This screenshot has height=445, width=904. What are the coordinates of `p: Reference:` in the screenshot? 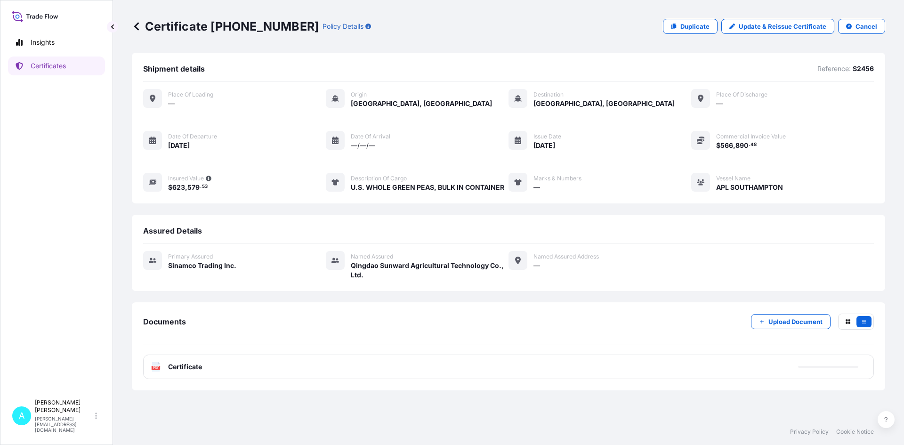 It's located at (834, 69).